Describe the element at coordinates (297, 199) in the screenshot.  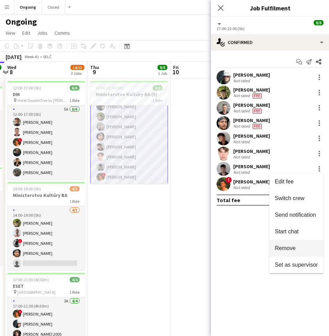
I see `button: Switch crew` at that location.